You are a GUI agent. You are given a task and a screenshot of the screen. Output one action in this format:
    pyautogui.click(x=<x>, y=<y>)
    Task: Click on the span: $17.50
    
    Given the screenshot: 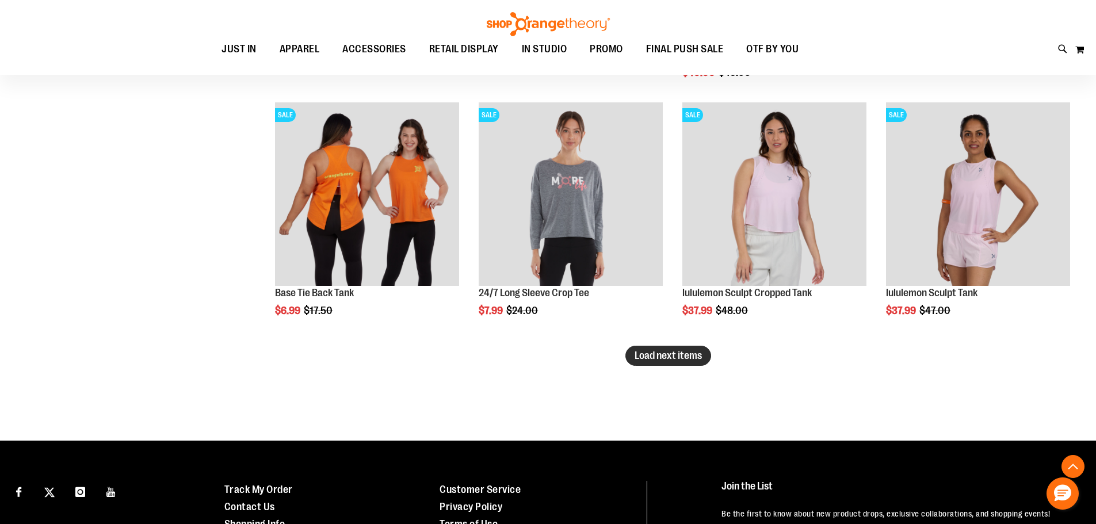 What is the action you would take?
    pyautogui.click(x=319, y=311)
    